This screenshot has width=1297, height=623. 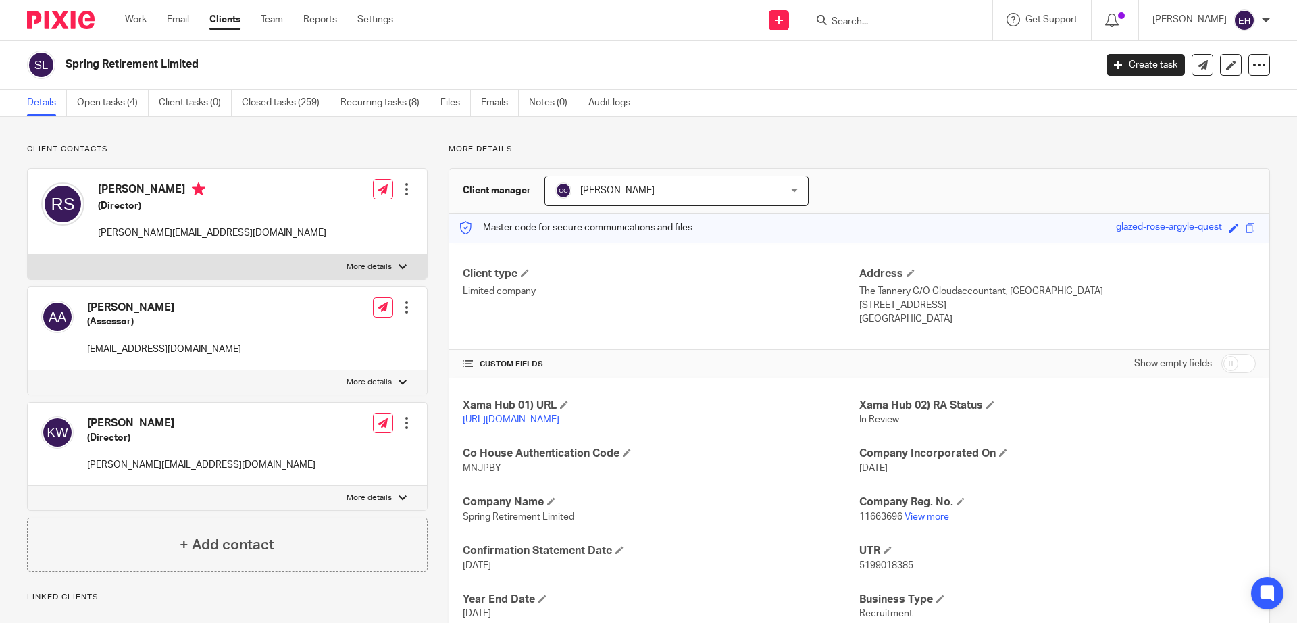 I want to click on h3: Client manager, so click(x=497, y=191).